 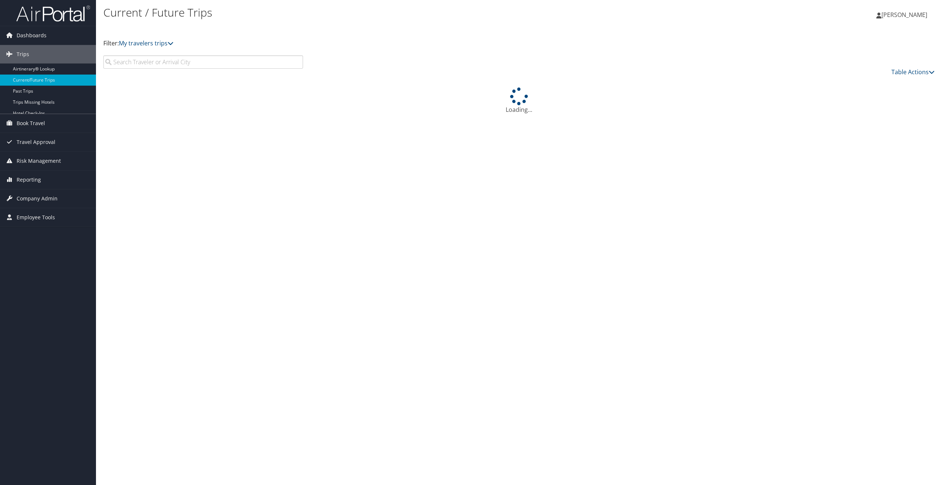 I want to click on span: Reporting, so click(x=29, y=180).